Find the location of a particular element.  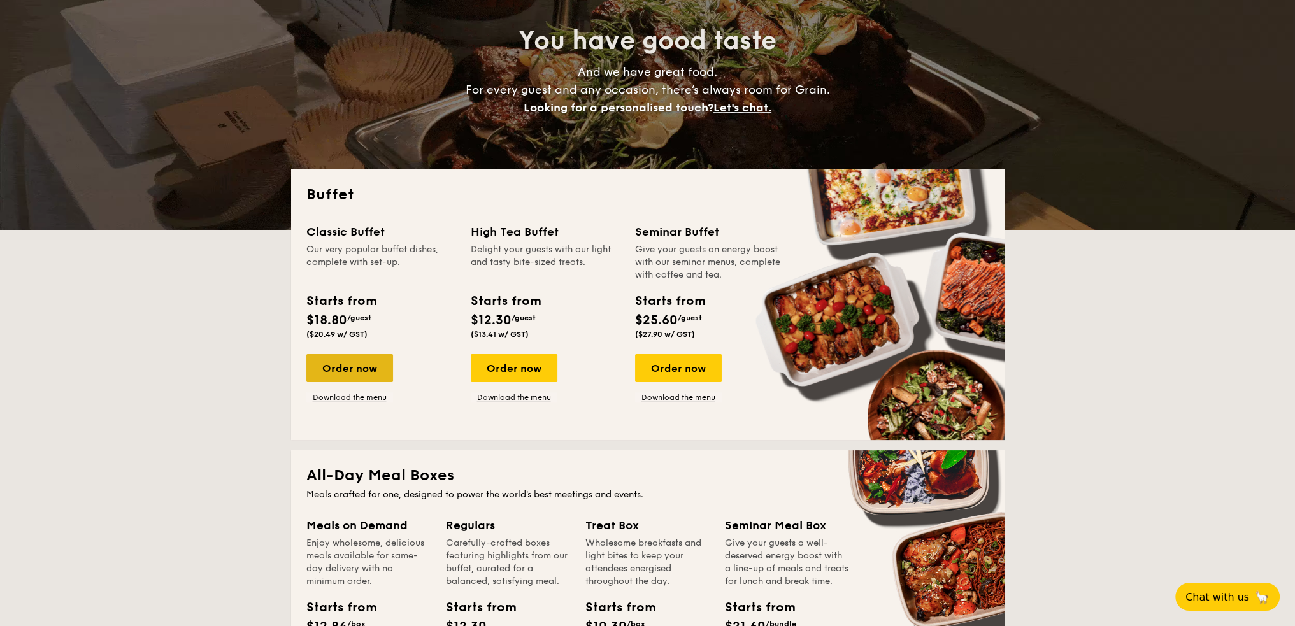

span: ($20.49 w/ GST) is located at coordinates (337, 334).